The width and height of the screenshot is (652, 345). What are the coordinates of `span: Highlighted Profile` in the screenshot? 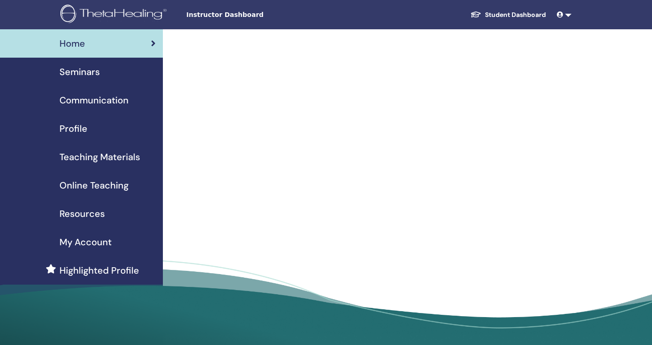 It's located at (99, 270).